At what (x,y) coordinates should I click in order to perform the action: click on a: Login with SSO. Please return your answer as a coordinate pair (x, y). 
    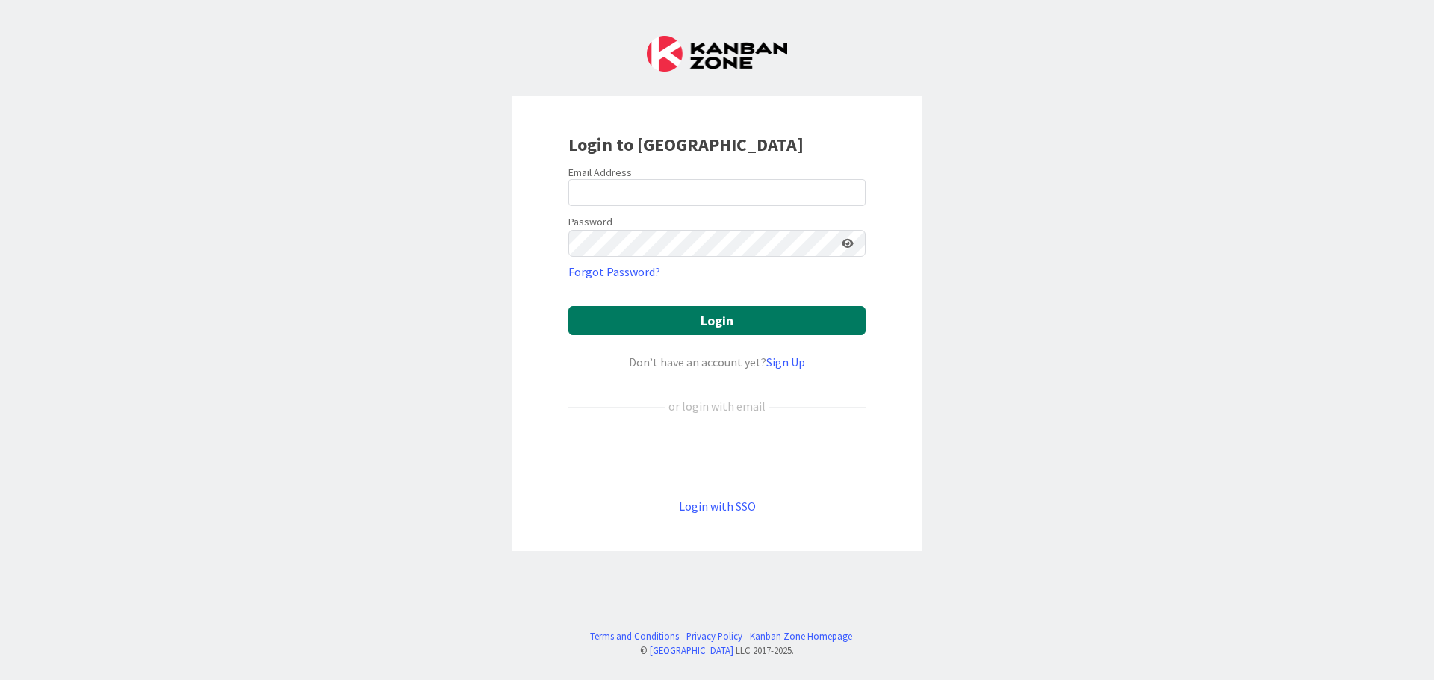
    Looking at the image, I should click on (717, 506).